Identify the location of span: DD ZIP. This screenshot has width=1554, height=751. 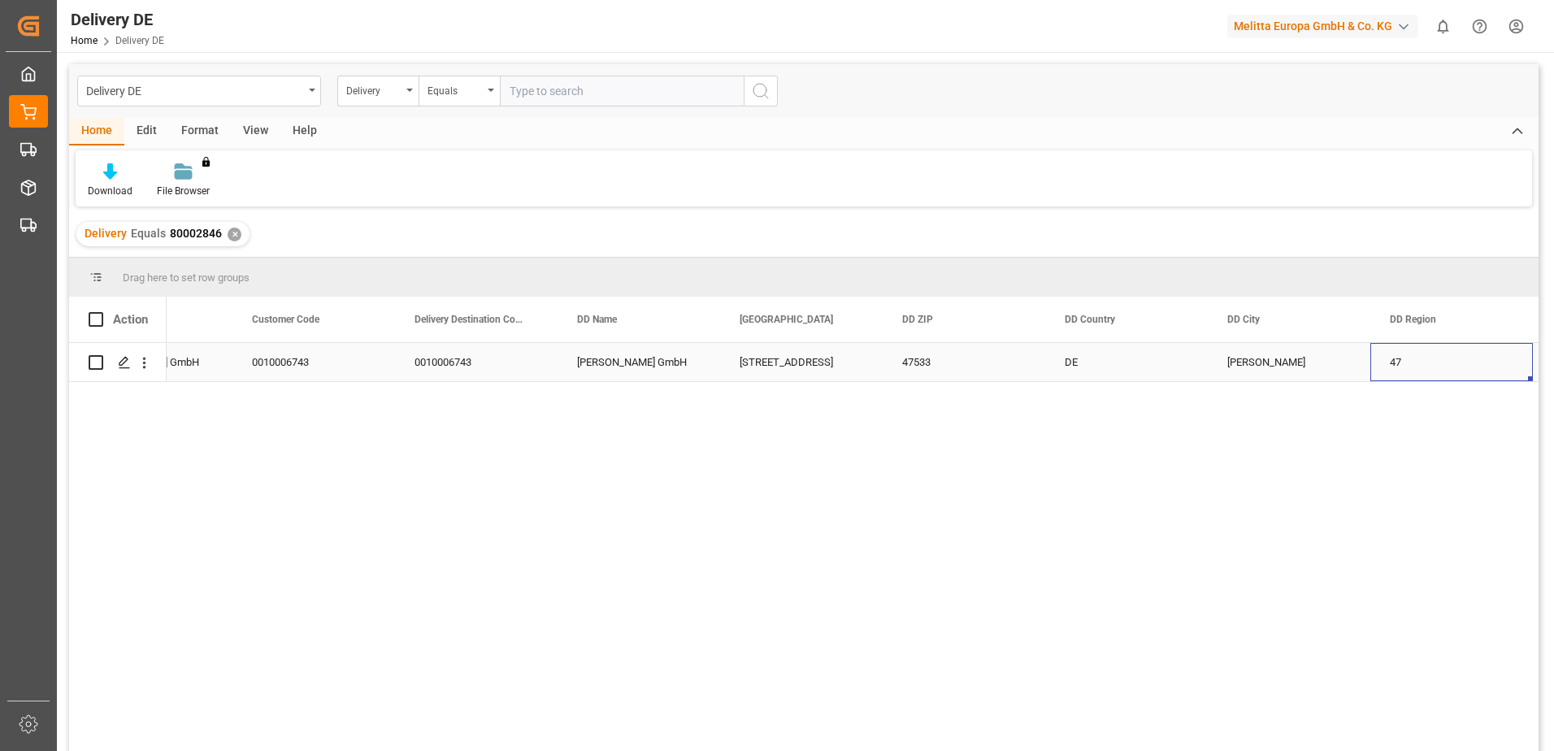
(918, 319).